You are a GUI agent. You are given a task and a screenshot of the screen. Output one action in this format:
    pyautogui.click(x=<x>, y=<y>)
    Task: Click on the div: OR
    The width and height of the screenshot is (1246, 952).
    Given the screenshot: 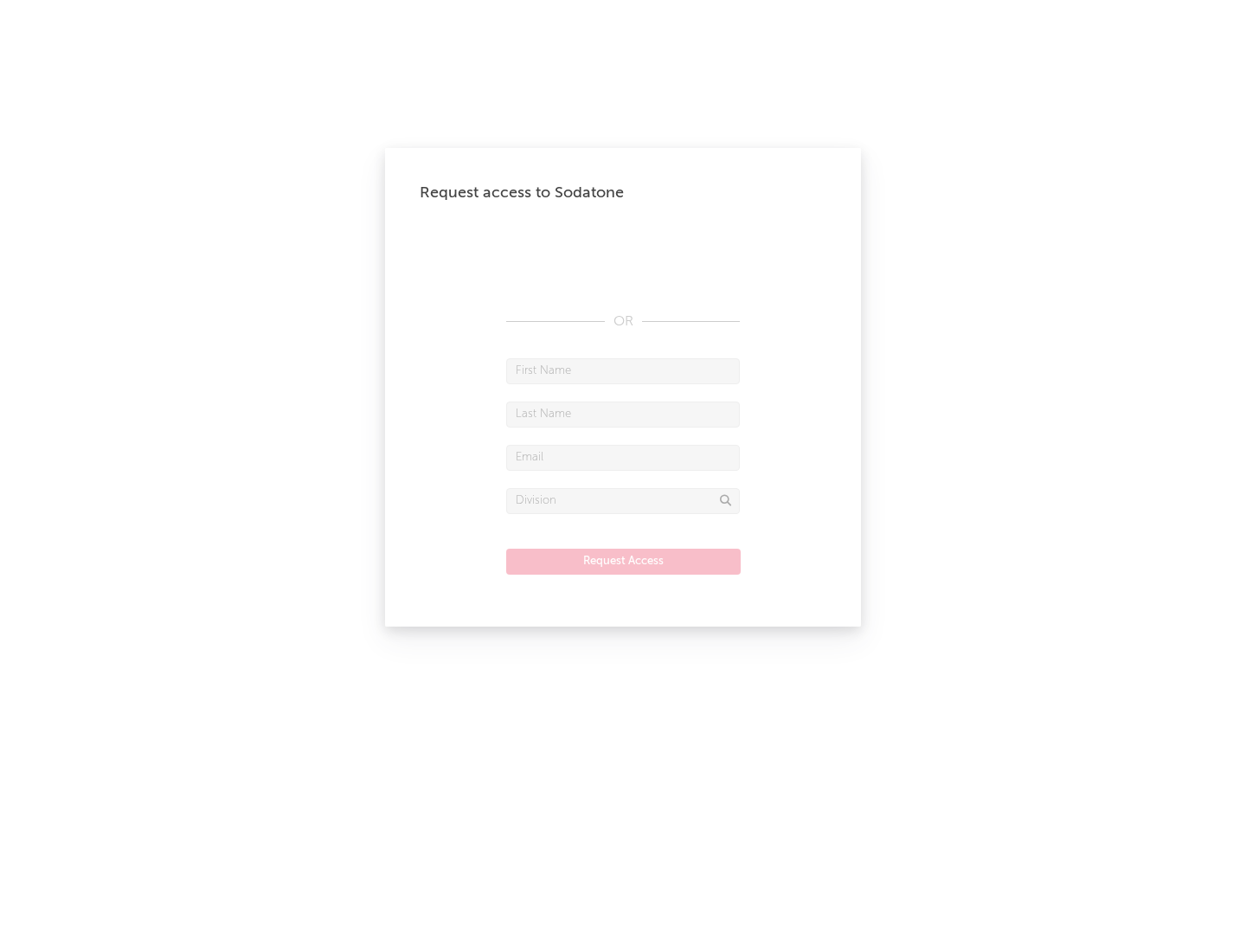 What is the action you would take?
    pyautogui.click(x=623, y=322)
    